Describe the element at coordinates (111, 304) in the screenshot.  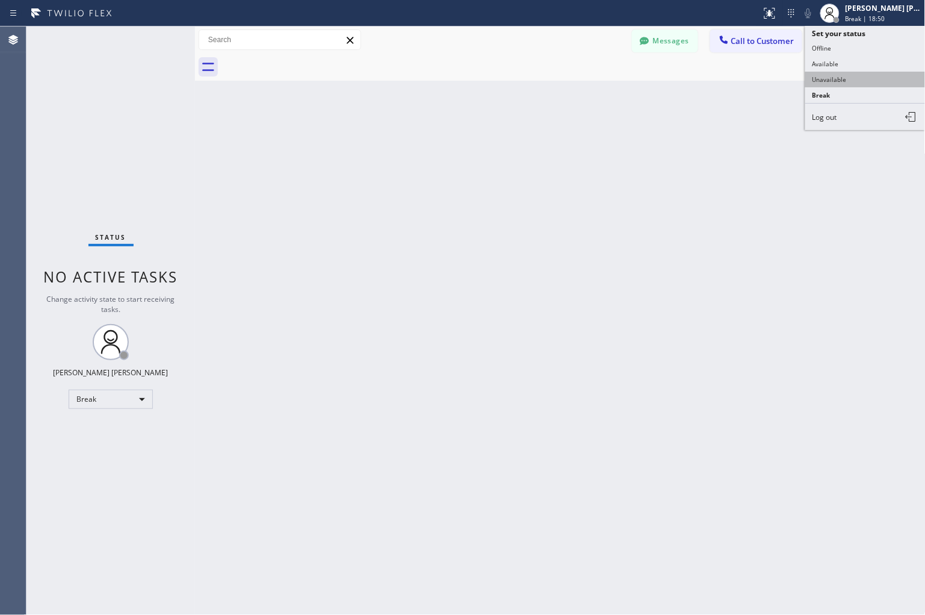
I see `span: Change activity state to start receiving tasks.` at that location.